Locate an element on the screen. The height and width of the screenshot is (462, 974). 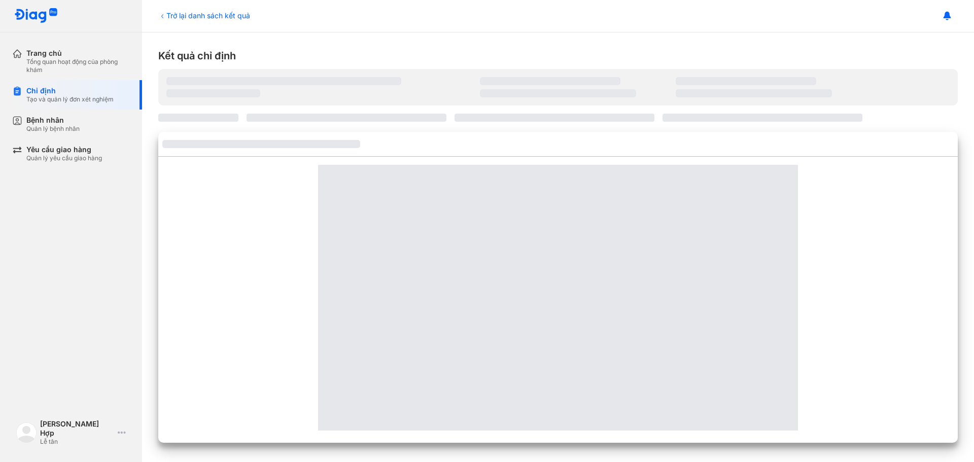
div: Trang chủ is located at coordinates (78, 53).